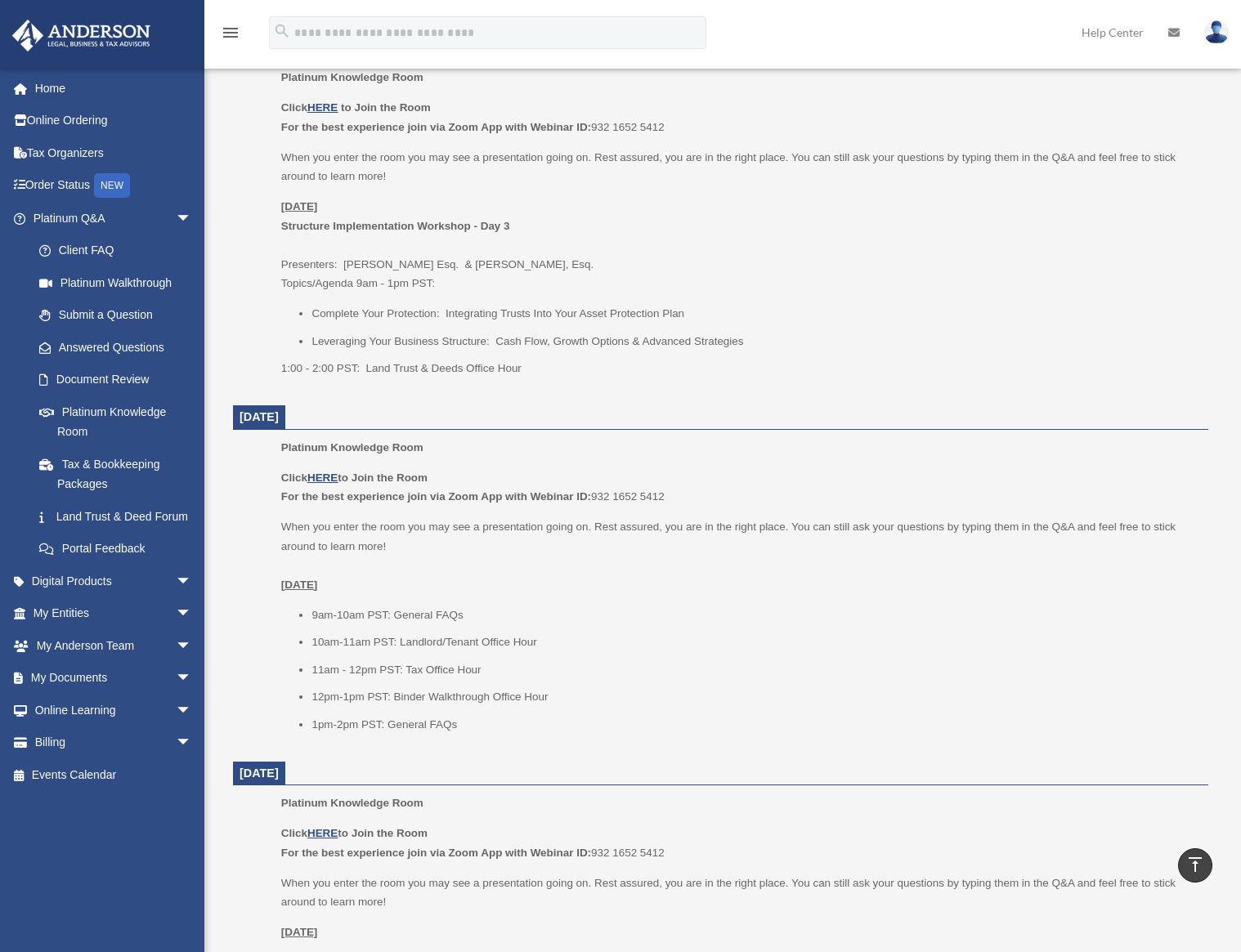  Describe the element at coordinates (753, 314) in the screenshot. I see `li: Complete Your Protection: Integrating Trusts Into Your Asset Protection Plan` at that location.